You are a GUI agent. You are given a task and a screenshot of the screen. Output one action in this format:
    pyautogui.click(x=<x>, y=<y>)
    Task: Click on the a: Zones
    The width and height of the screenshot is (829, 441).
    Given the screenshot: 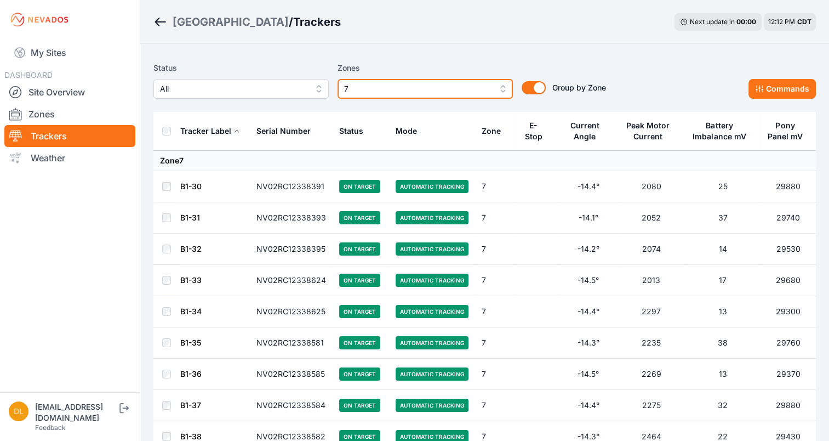 What is the action you would take?
    pyautogui.click(x=70, y=114)
    